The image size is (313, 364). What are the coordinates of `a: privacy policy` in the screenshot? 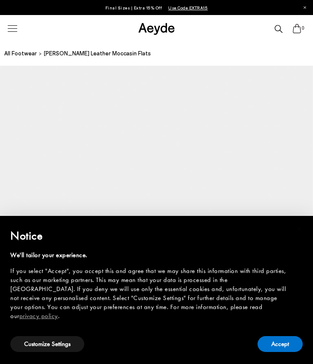 It's located at (39, 316).